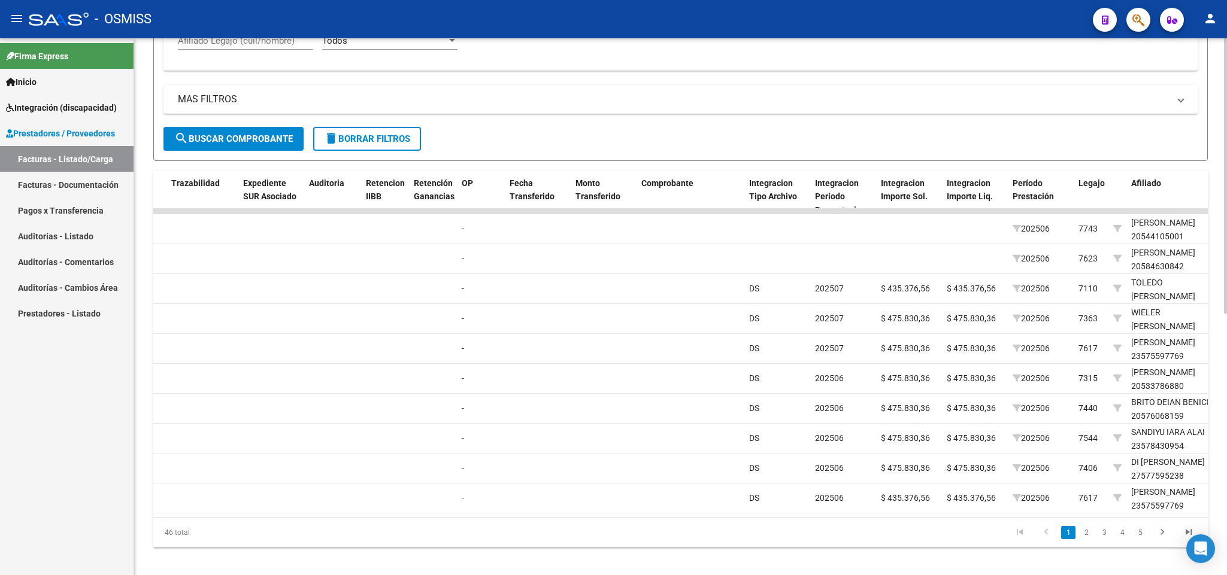 This screenshot has height=575, width=1227. What do you see at coordinates (673, 99) in the screenshot?
I see `mat-panel-title: MAS FILTROS` at bounding box center [673, 99].